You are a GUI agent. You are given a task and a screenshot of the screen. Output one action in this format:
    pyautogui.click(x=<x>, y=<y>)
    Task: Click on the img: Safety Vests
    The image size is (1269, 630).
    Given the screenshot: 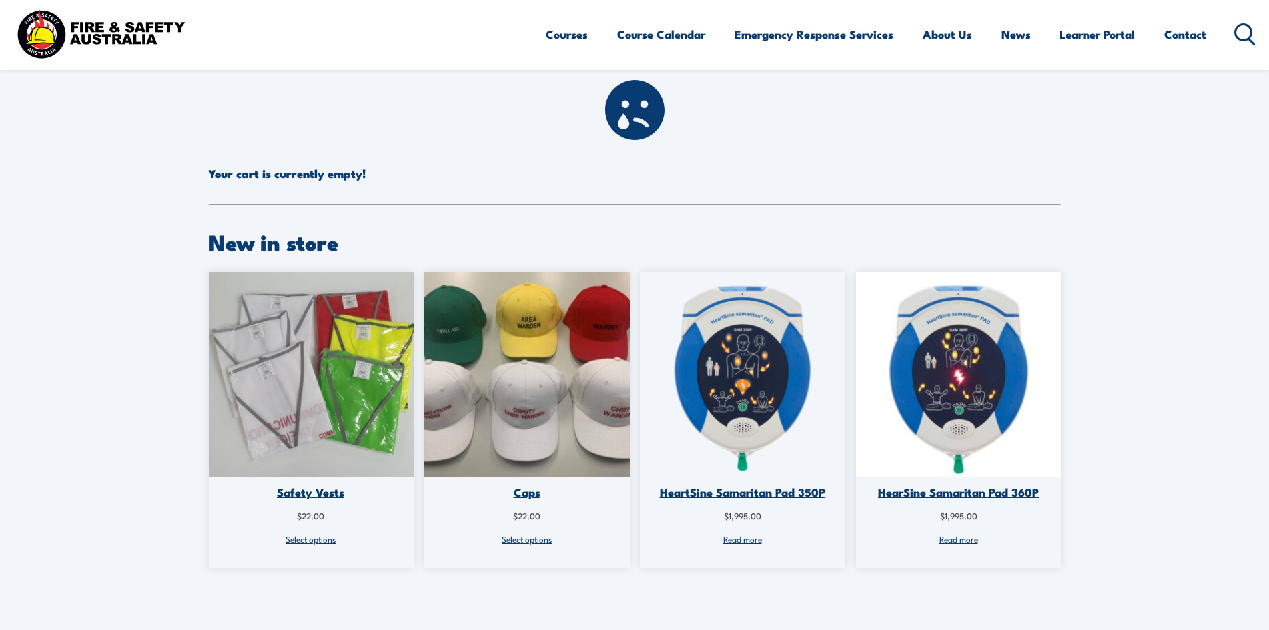 What is the action you would take?
    pyautogui.click(x=311, y=375)
    